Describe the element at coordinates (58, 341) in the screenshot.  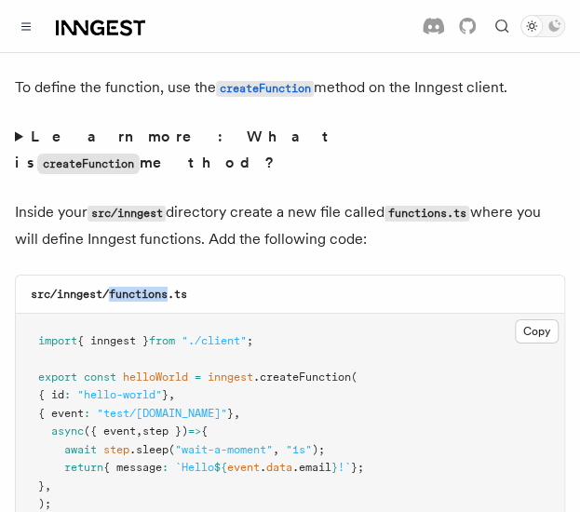
I see `span: import` at that location.